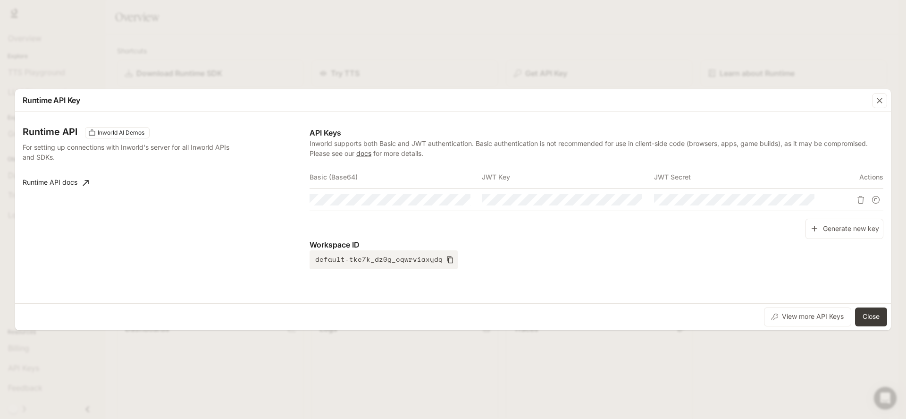 The image size is (906, 419). Describe the element at coordinates (127, 152) in the screenshot. I see `p: For setting up connections with Inworld's server for all Inworld APIs and SDKs.` at that location.